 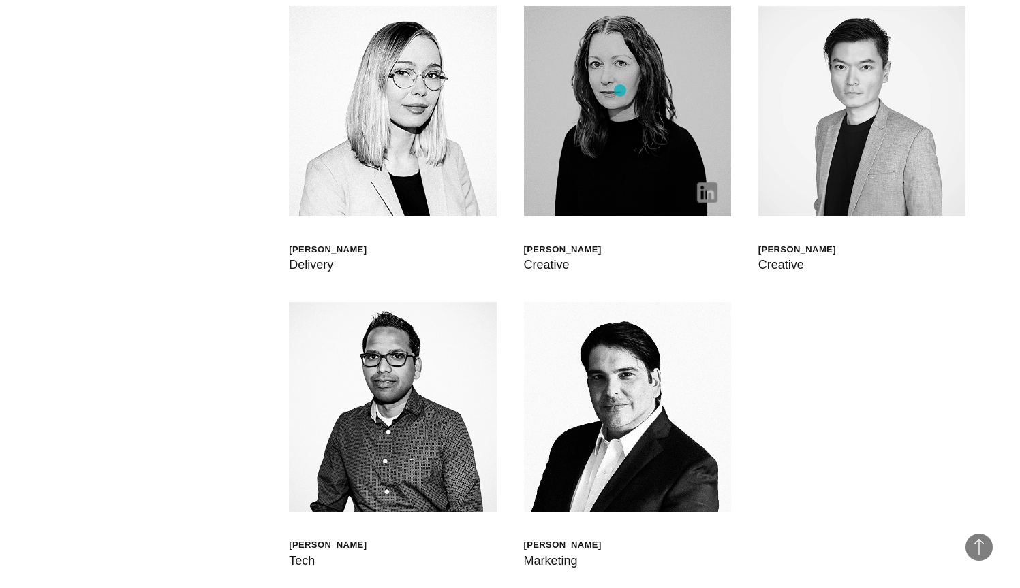 I want to click on div: Marketing, so click(x=563, y=561).